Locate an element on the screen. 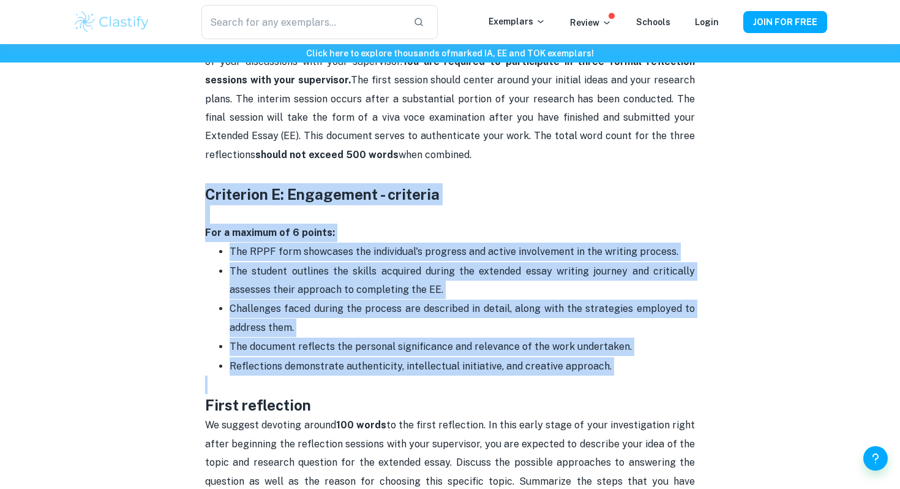 Image resolution: width=900 pixels, height=489 pixels. p: The RPPF form showcases the individual's progress and active involvement in the writing process. is located at coordinates (463, 252).